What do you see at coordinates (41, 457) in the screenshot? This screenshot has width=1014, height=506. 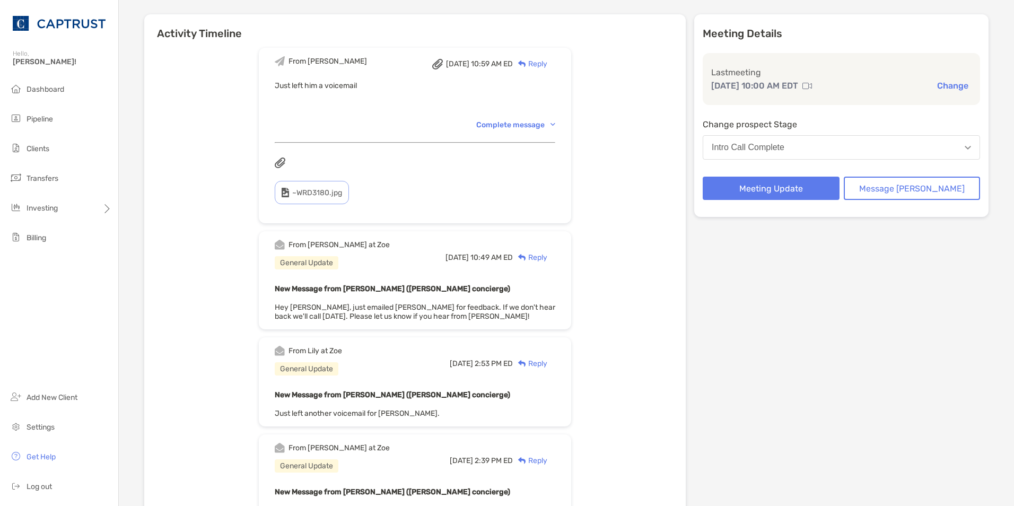 I see `span: Get Help` at bounding box center [41, 457].